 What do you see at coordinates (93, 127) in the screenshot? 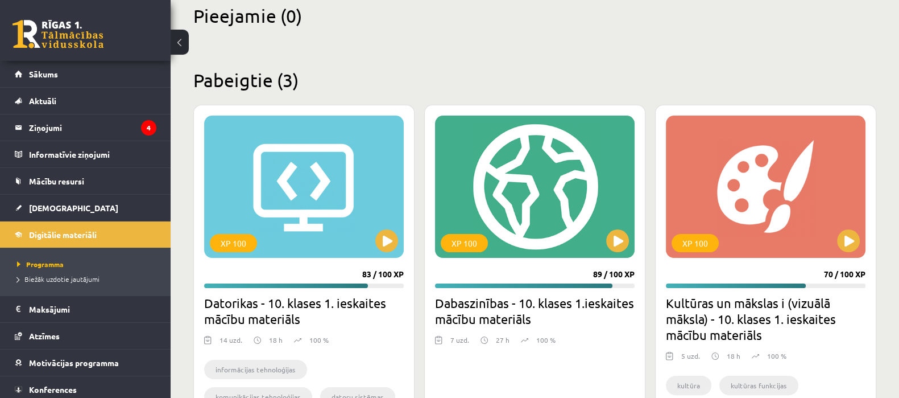
I see `legend: Ziņojumi` at bounding box center [93, 127].